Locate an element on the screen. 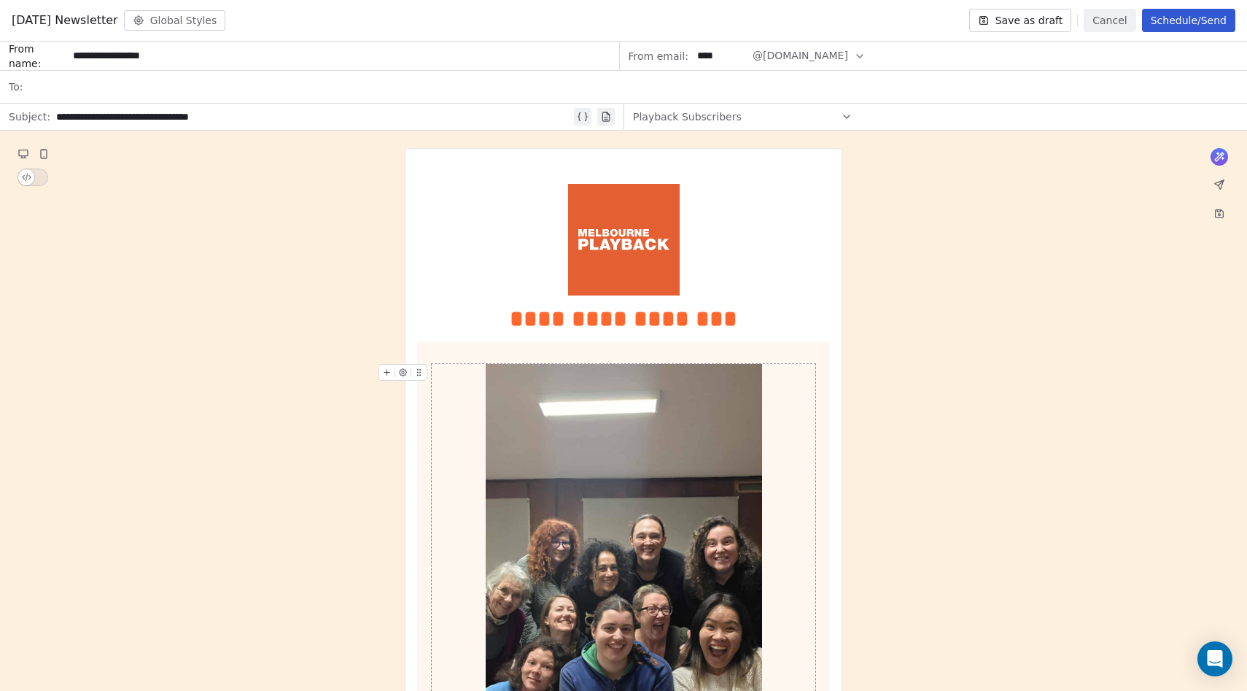 This screenshot has width=1247, height=691. button: Schedule/Send is located at coordinates (1189, 20).